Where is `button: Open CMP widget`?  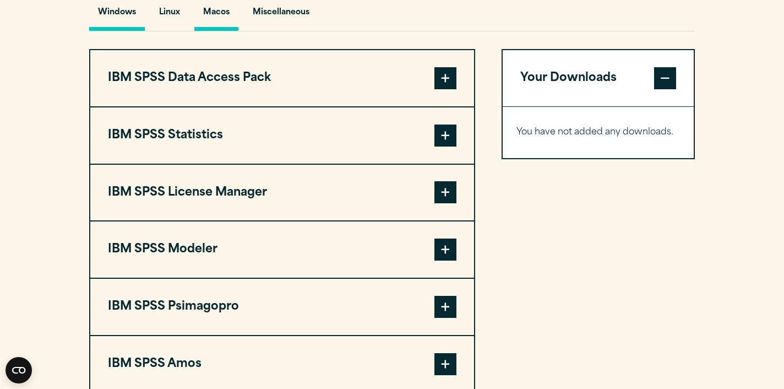
button: Open CMP widget is located at coordinates (19, 370).